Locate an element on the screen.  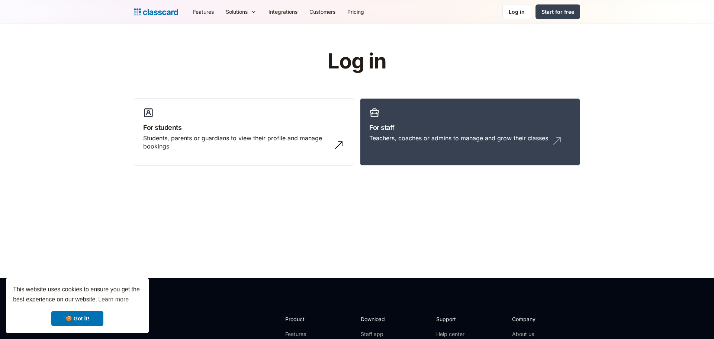
a: Staff app is located at coordinates (376, 334).